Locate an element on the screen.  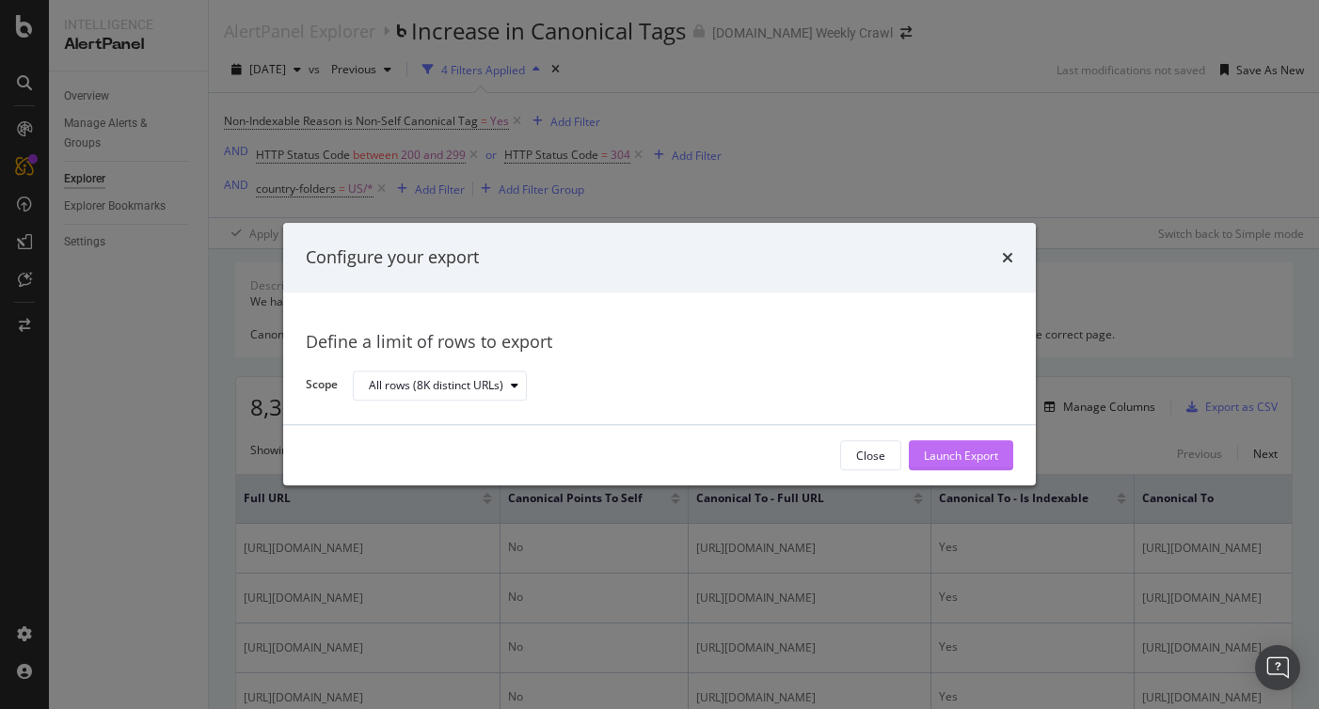
div: modal is located at coordinates (659, 354).